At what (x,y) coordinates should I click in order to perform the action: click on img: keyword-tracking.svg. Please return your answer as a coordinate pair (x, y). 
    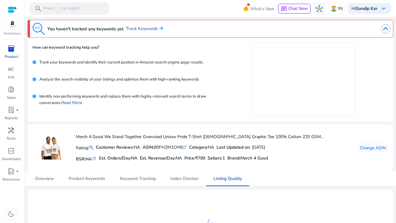
    Looking at the image, I should click on (39, 29).